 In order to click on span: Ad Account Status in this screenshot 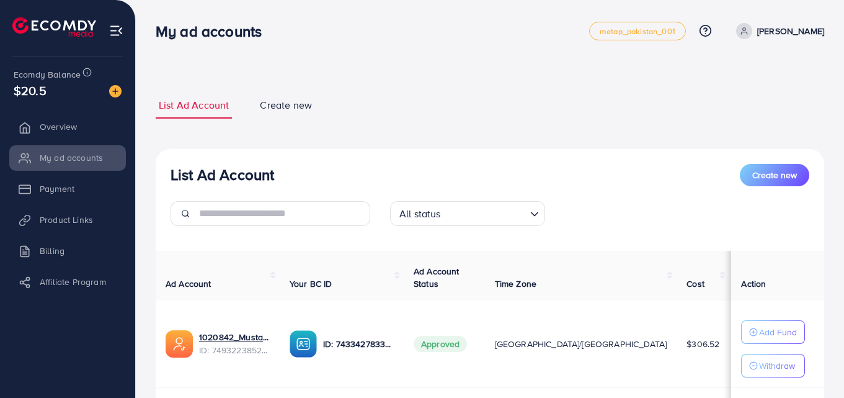, I will do `click(437, 277)`.